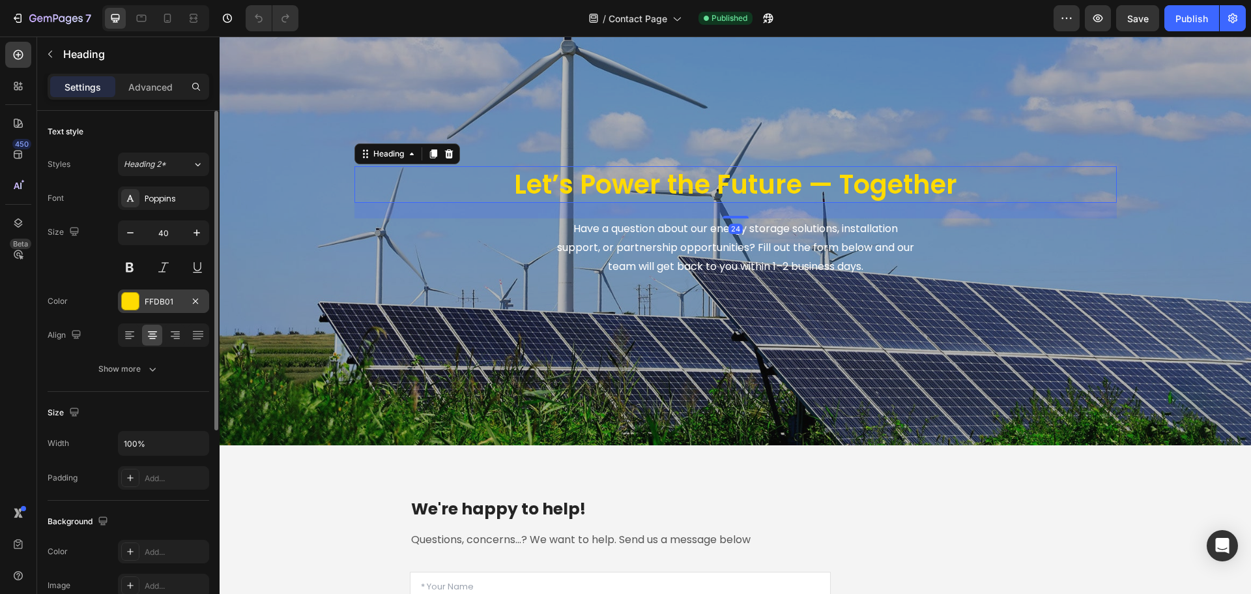 Image resolution: width=1251 pixels, height=594 pixels. What do you see at coordinates (516, 211) in the screenshot?
I see `p: Have a question about our energy storage solutions, installation support, or partnership opportun...` at bounding box center [516, 211].